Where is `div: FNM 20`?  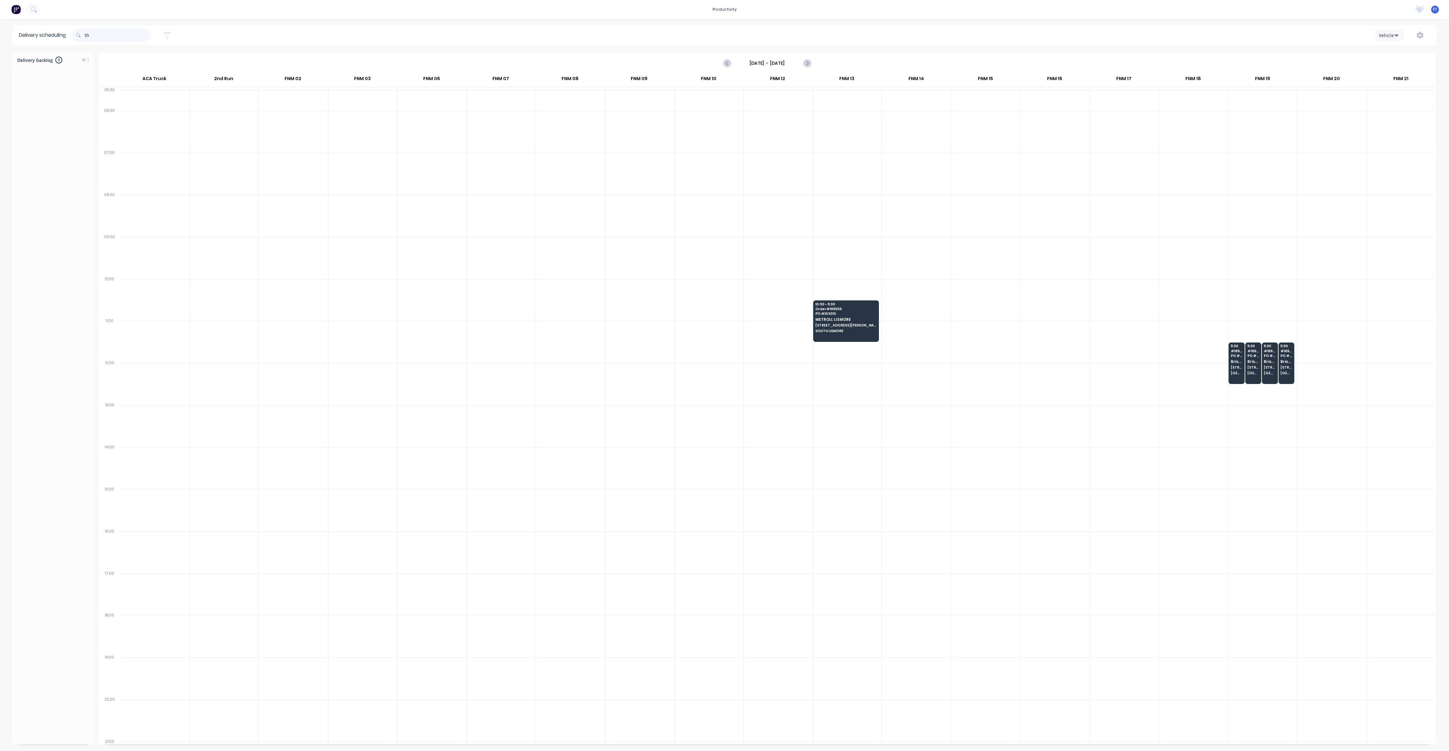 div: FNM 20 is located at coordinates (1331, 80).